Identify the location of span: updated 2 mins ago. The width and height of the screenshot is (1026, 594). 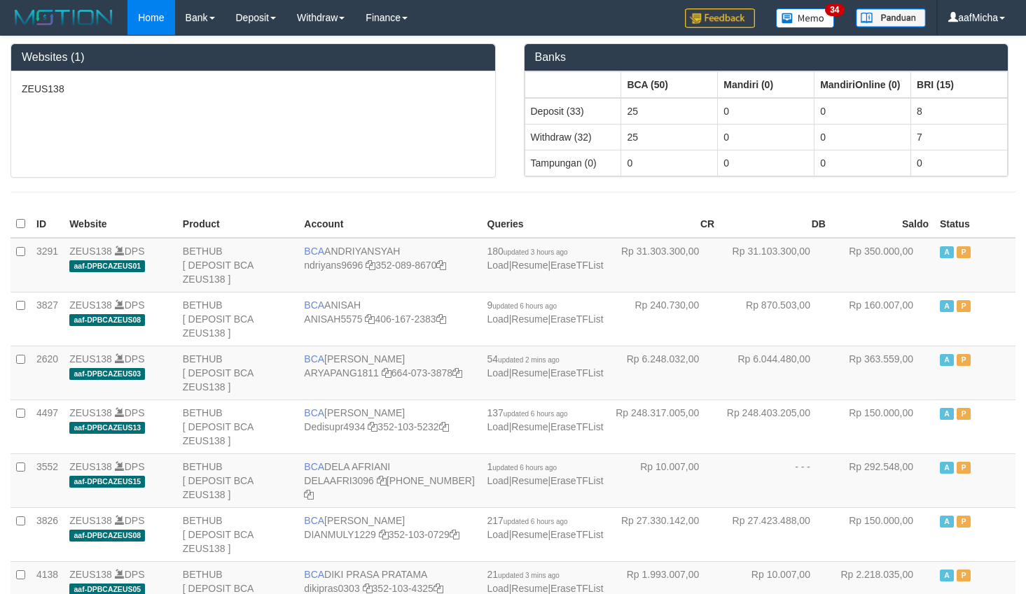
(529, 360).